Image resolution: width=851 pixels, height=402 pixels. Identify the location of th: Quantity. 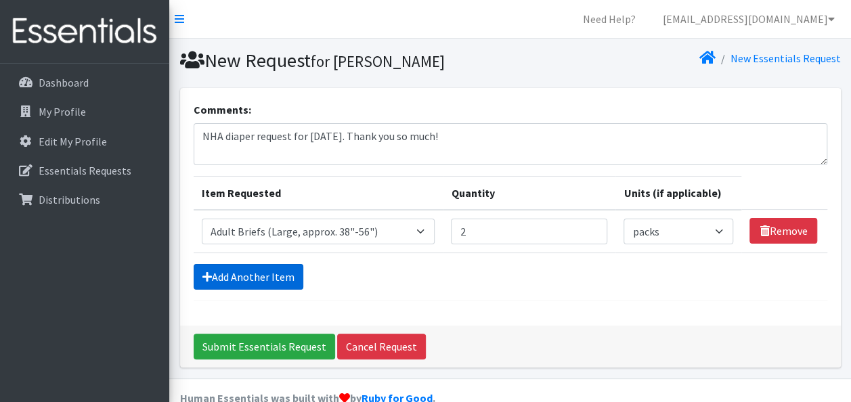
(529, 193).